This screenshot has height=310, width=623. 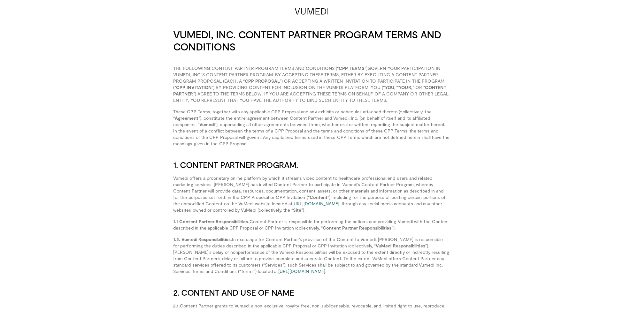 What do you see at coordinates (312, 293) in the screenshot?
I see `h3: 2. CONTENT AND USE OF NAME` at bounding box center [312, 293].